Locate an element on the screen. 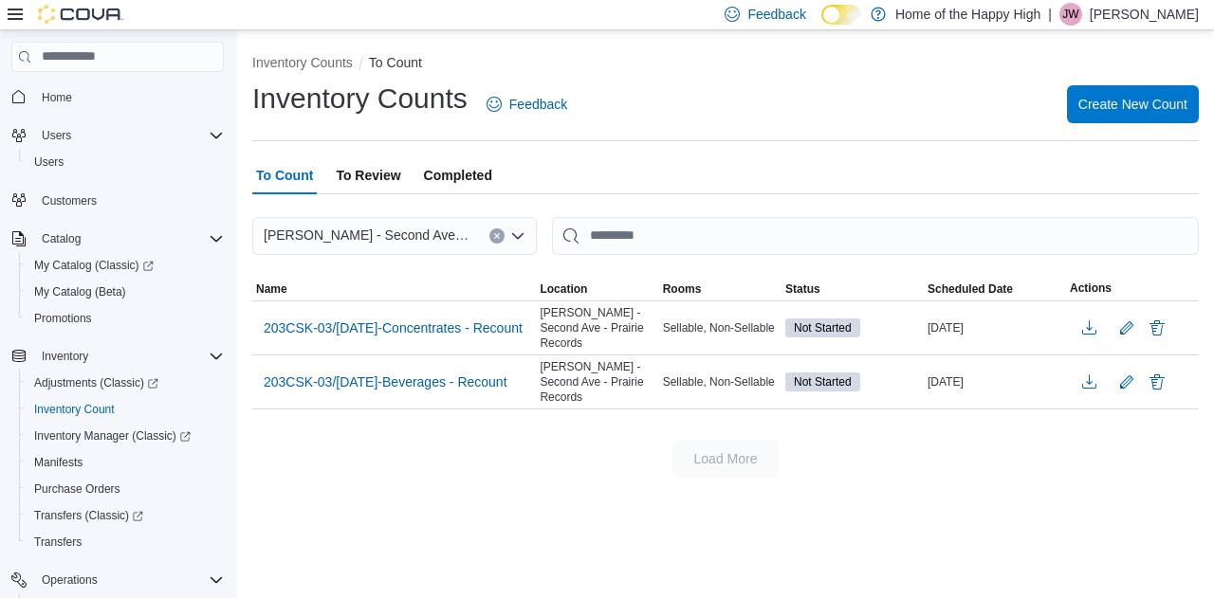 The width and height of the screenshot is (1214, 598). span: Purchase Orders is located at coordinates (77, 489).